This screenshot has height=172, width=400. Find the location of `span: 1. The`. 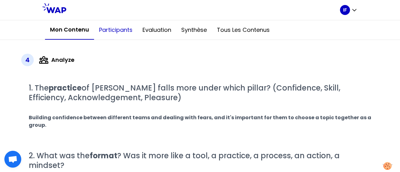

span: 1. The is located at coordinates (39, 88).